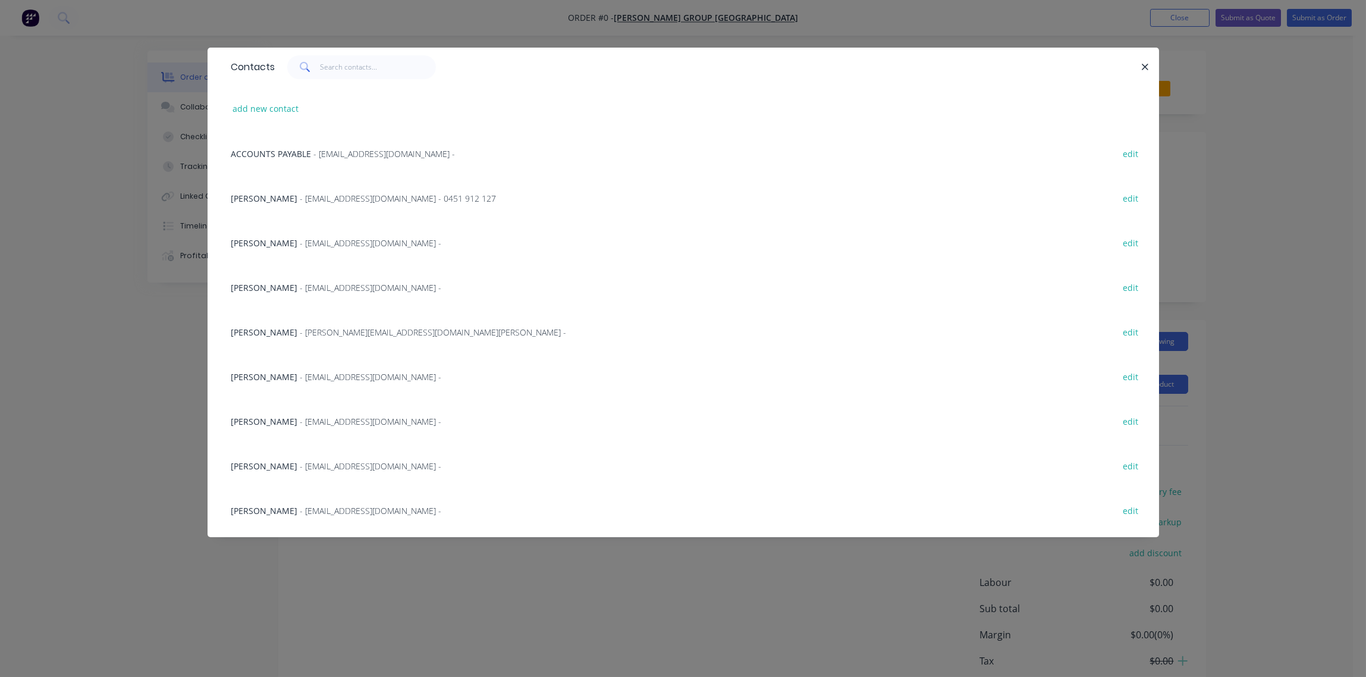 This screenshot has width=1366, height=677. I want to click on span: ACCOUNTS PAYABLE, so click(271, 153).